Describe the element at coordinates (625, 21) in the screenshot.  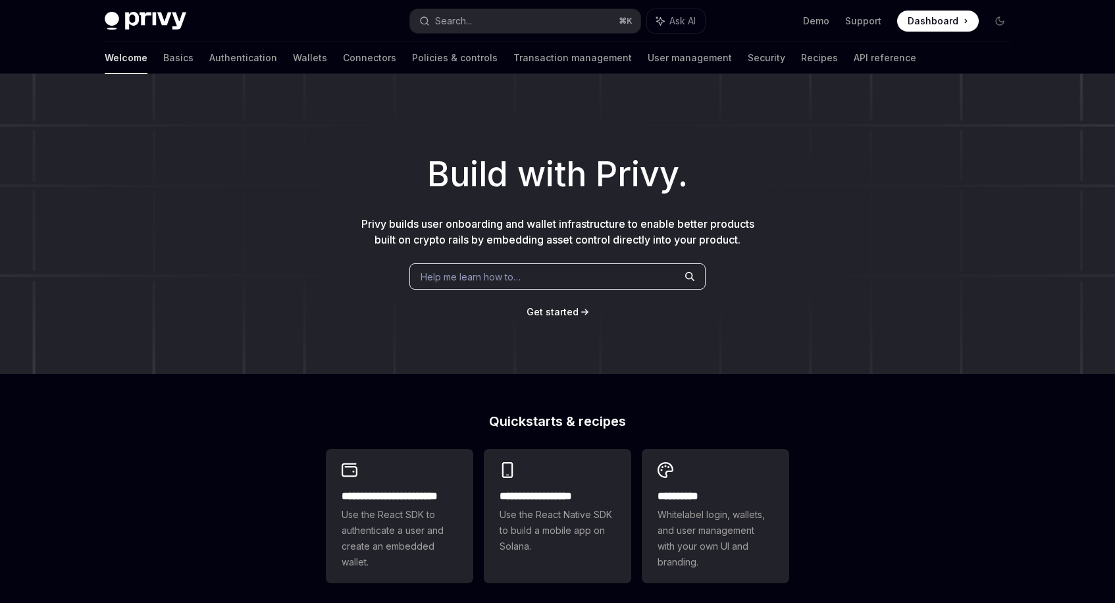
I see `span: ⌘ K` at that location.